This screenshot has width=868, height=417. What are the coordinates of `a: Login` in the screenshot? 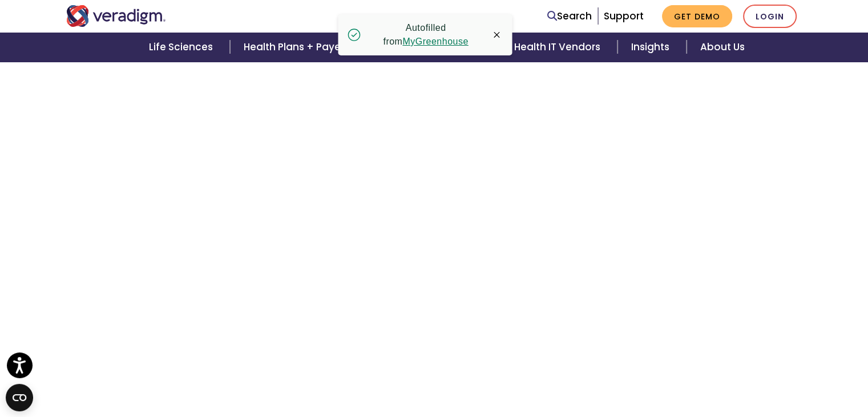 It's located at (770, 16).